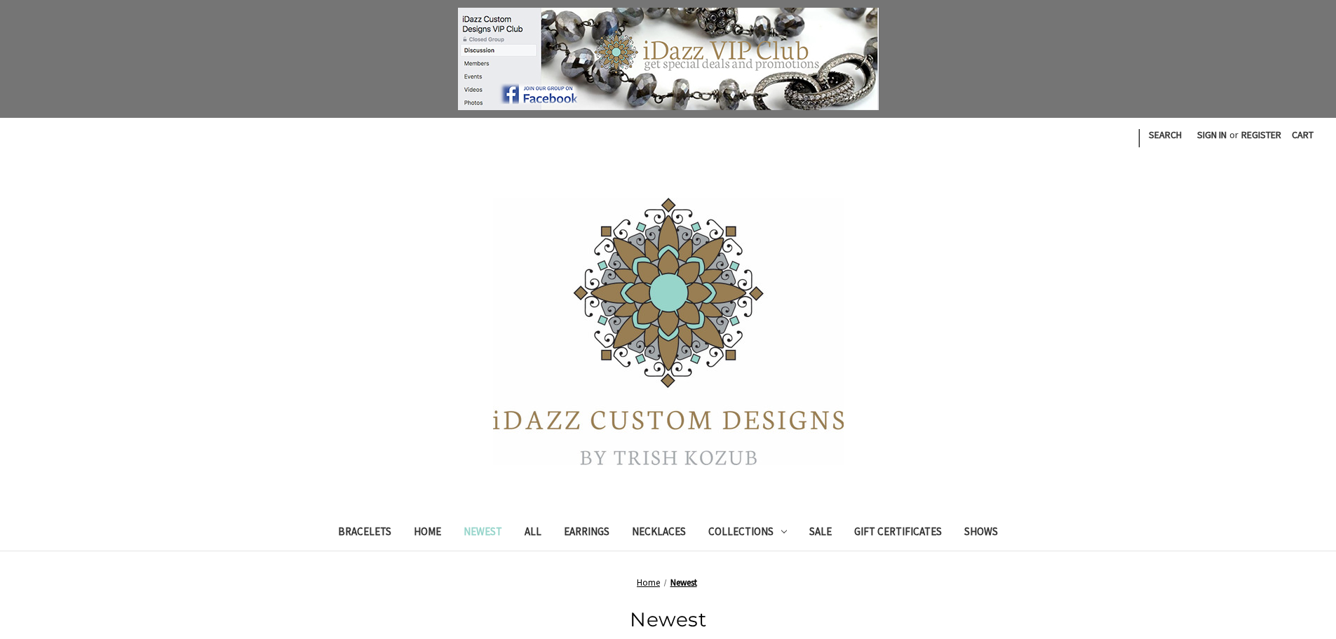 The image size is (1336, 639). What do you see at coordinates (1165, 135) in the screenshot?
I see `a: Search` at bounding box center [1165, 135].